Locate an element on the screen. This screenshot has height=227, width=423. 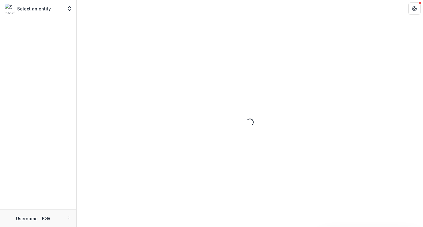
p: Username is located at coordinates (27, 218).